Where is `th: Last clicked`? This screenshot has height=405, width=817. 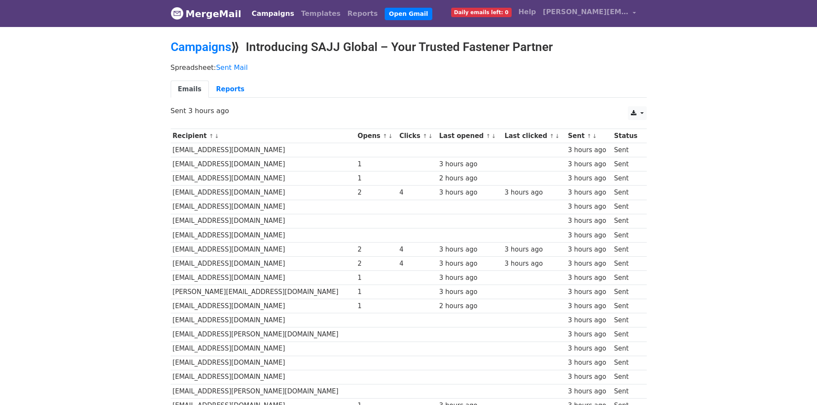
th: Last clicked is located at coordinates (534, 136).